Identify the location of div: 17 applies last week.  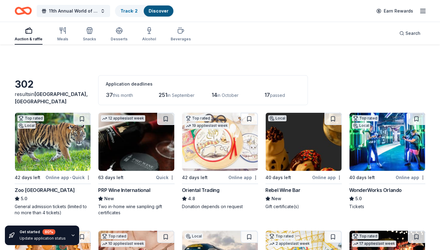
(374, 244).